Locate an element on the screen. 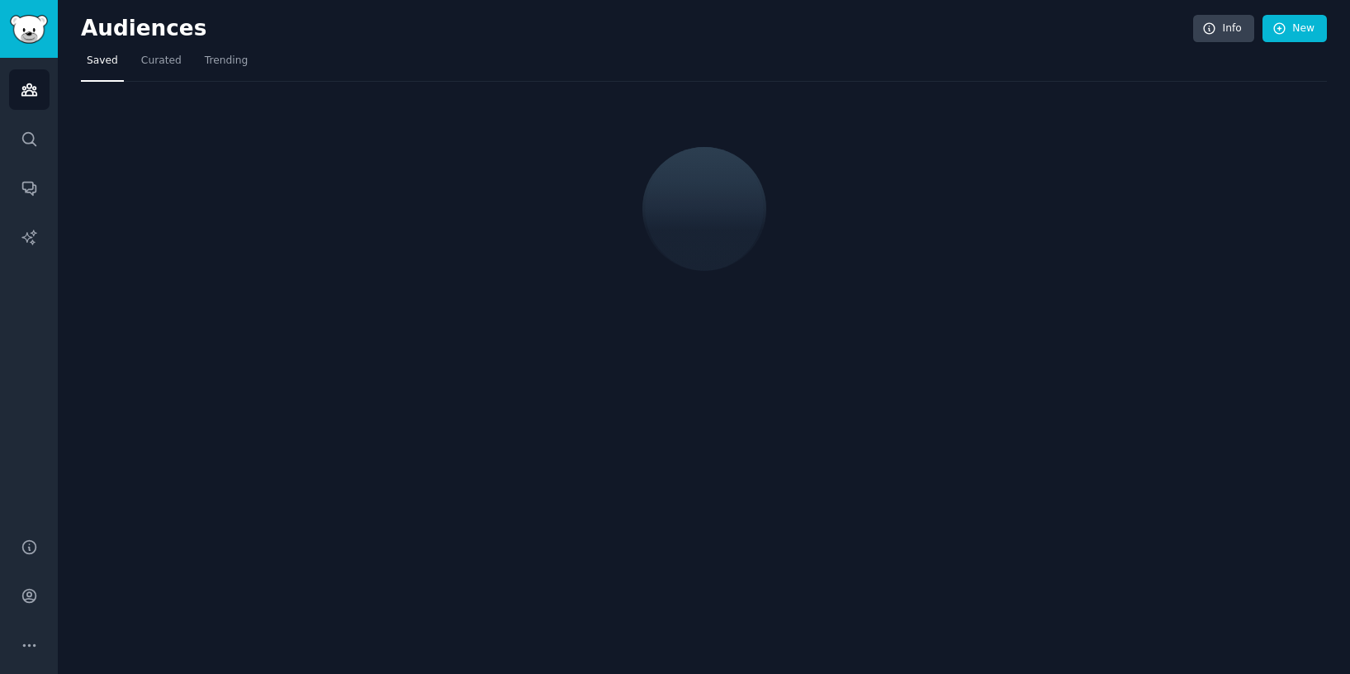 The height and width of the screenshot is (674, 1350). span: Curated is located at coordinates (161, 61).